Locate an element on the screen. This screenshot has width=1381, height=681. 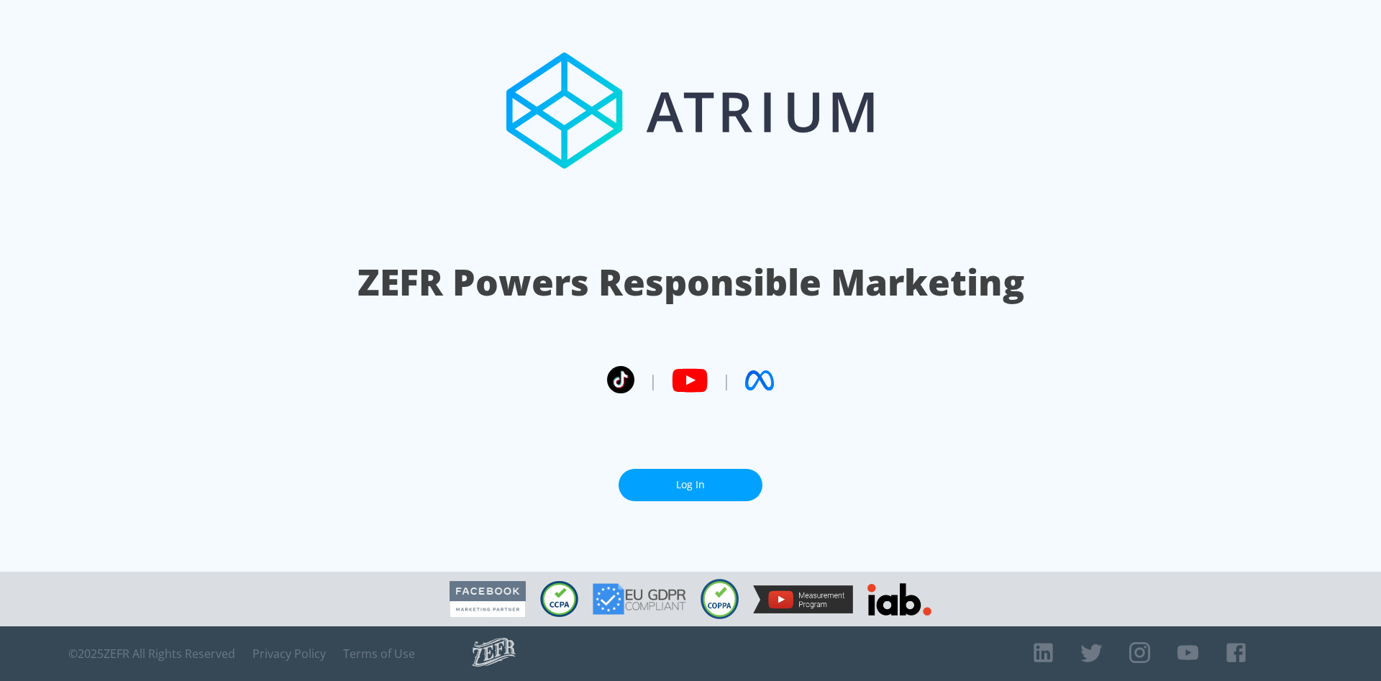
img: IAB is located at coordinates (899, 599).